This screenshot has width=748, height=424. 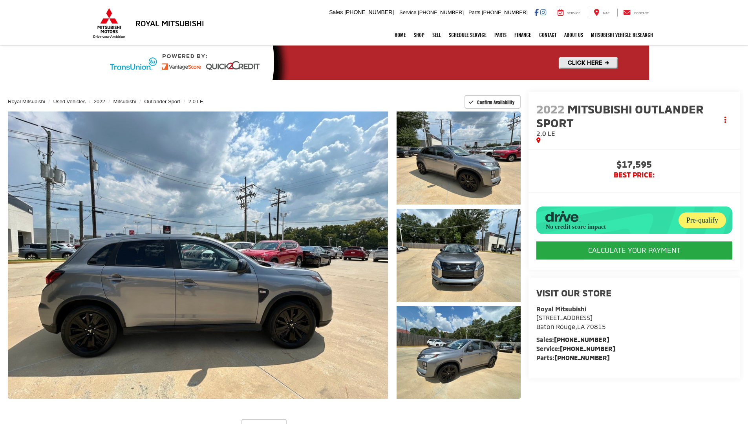 I want to click on a: Mitsubishi, so click(x=125, y=101).